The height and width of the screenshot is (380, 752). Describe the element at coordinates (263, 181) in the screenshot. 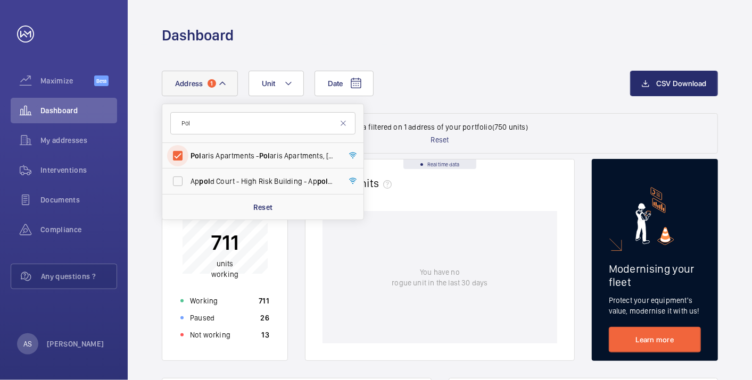

I see `span: Ap d Court - High Risk Building - Ap d Court, LONDON E2 7NT` at that location.